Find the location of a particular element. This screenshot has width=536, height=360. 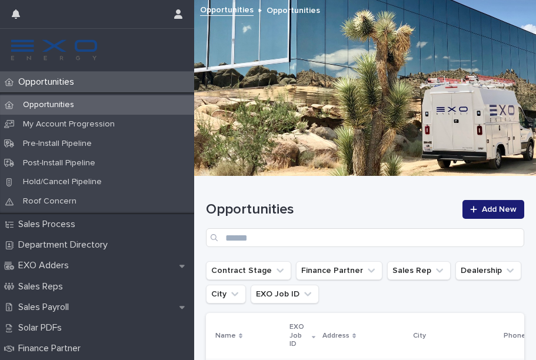

p: My Account Progression is located at coordinates (69, 124).